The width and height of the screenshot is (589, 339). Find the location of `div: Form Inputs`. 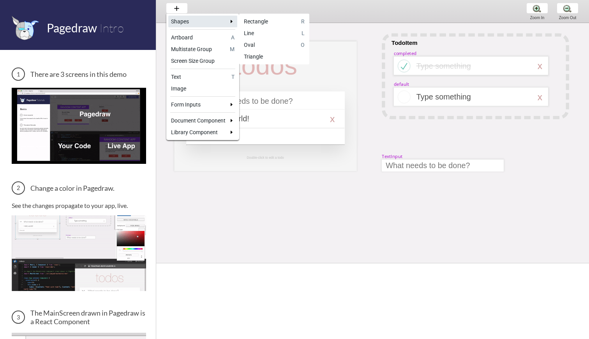

div: Form Inputs is located at coordinates (198, 104).